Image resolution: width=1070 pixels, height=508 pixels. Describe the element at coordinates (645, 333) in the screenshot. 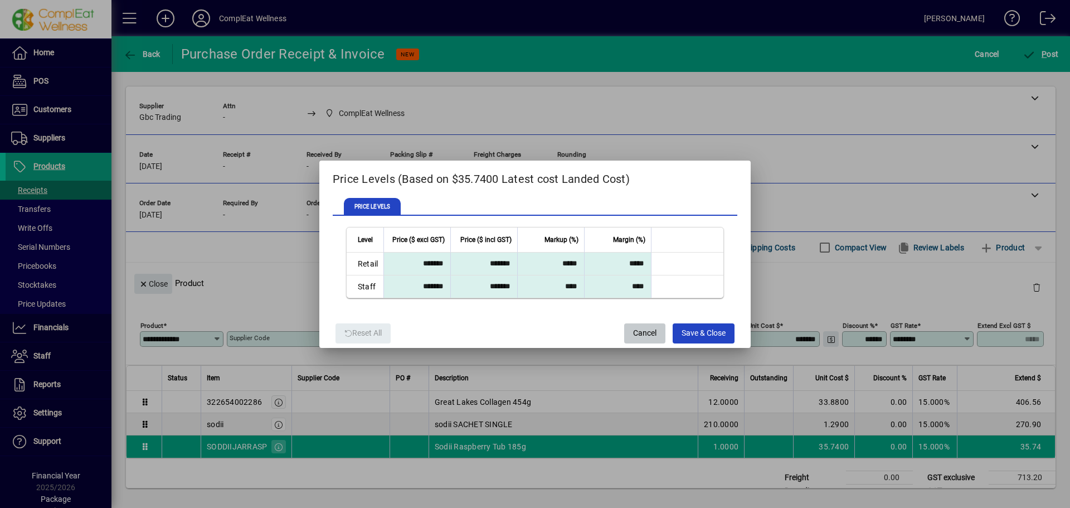

I see `span: Cancel` at that location.